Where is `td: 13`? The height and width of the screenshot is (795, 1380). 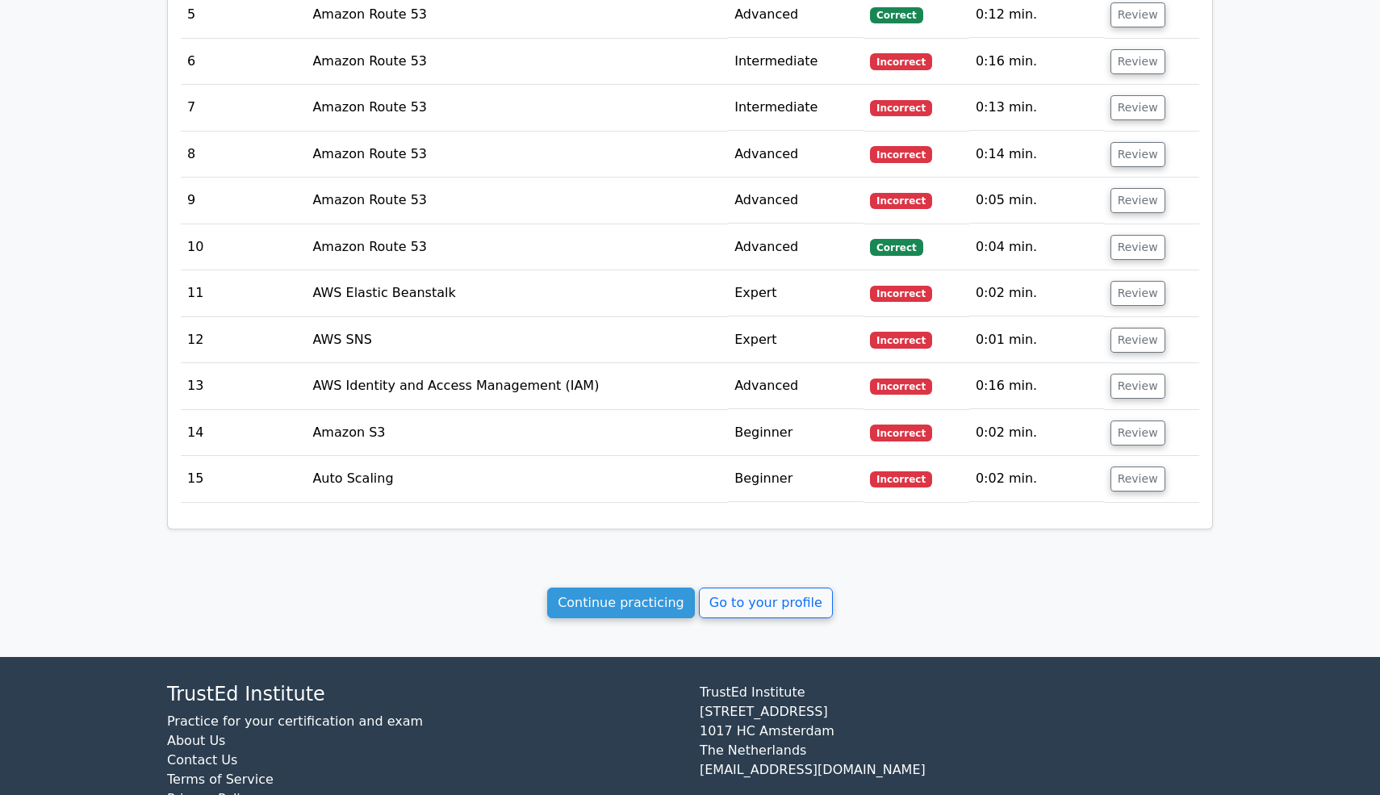
td: 13 is located at coordinates (243, 386).